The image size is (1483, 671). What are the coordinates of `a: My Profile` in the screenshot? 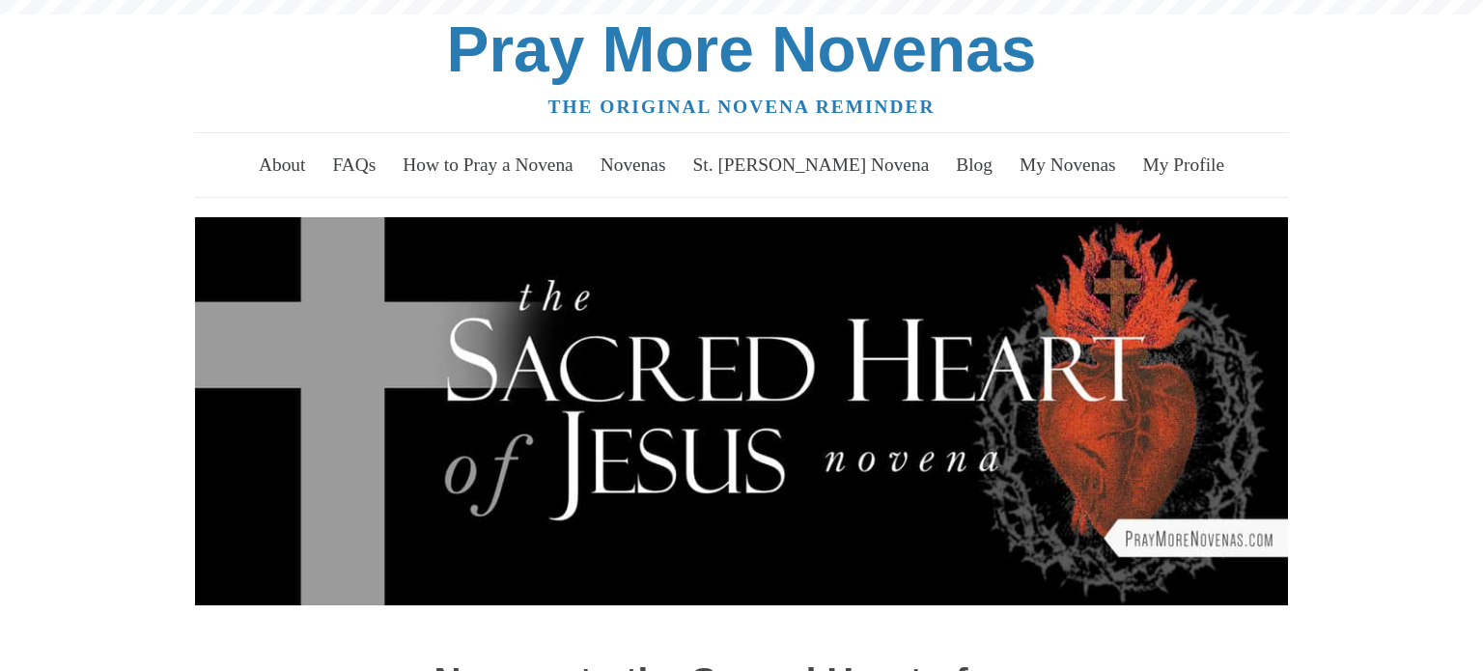 It's located at (1183, 165).